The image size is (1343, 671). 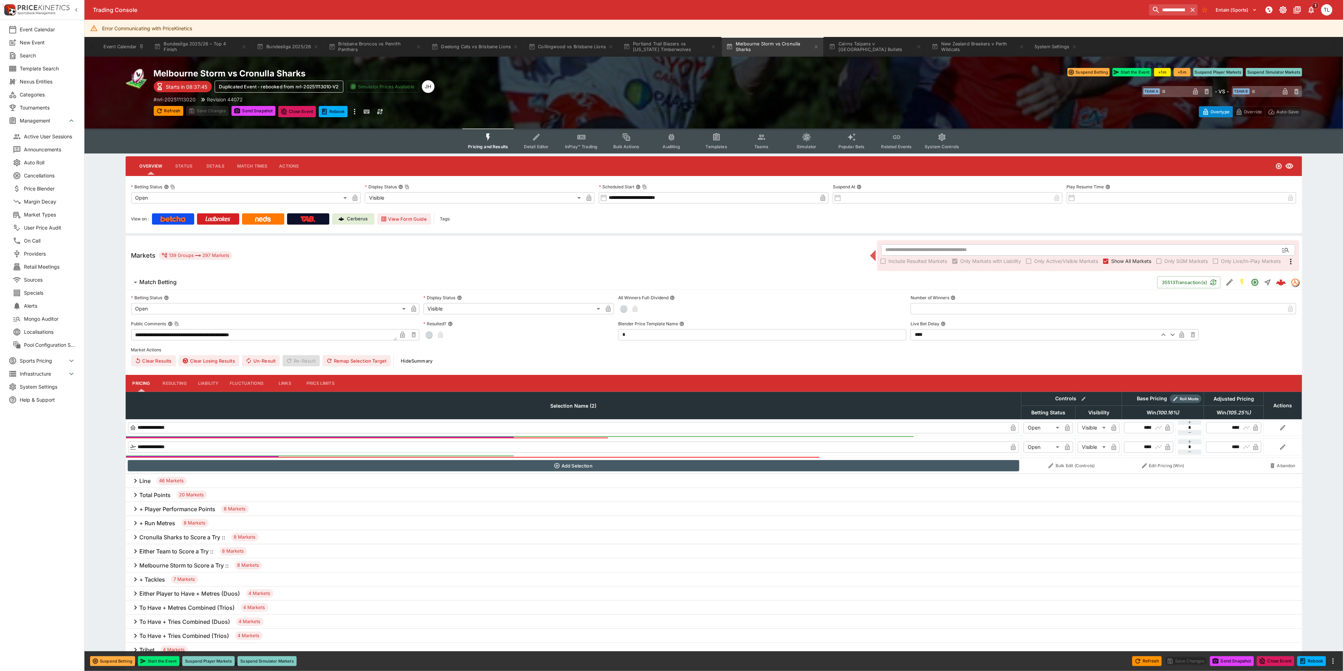 What do you see at coordinates (375, 47) in the screenshot?
I see `button: Brisbane Broncos vs Penrith Panthers` at bounding box center [375, 47].